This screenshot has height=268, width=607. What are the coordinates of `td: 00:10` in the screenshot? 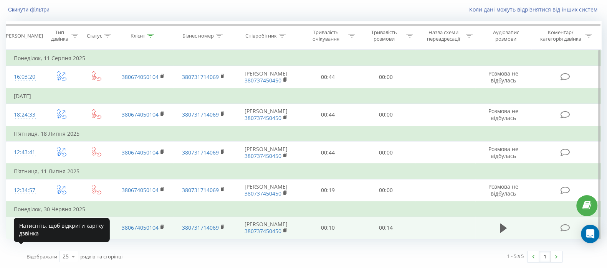 It's located at (327, 228).